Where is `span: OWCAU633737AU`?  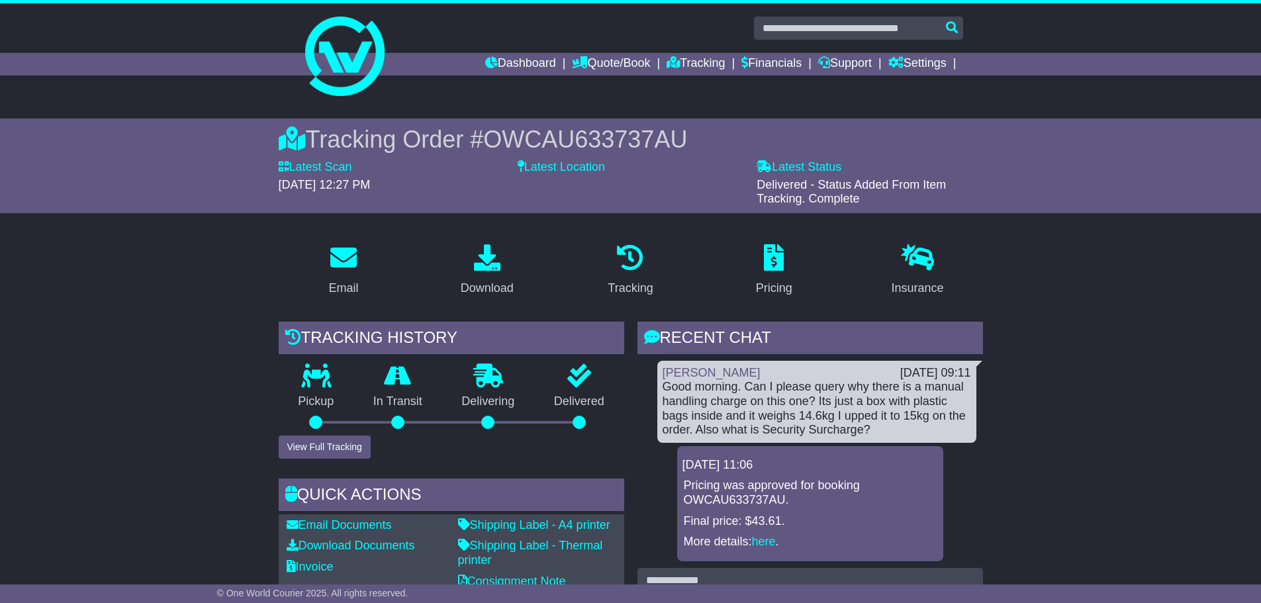
span: OWCAU633737AU is located at coordinates (585, 139).